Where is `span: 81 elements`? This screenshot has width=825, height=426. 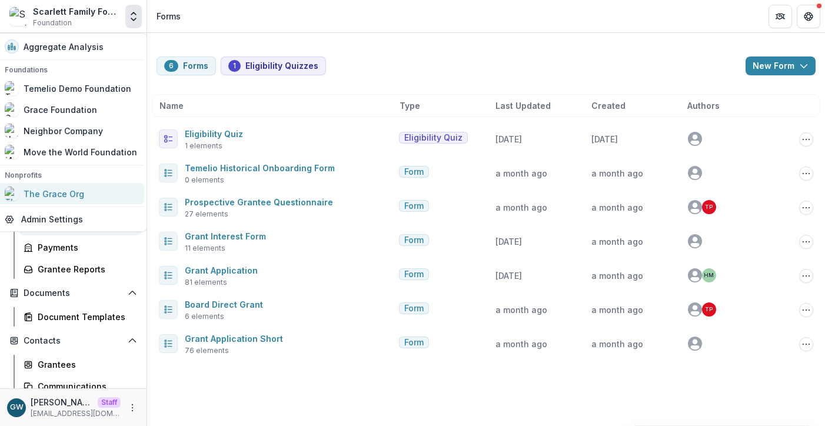 span: 81 elements is located at coordinates (206, 282).